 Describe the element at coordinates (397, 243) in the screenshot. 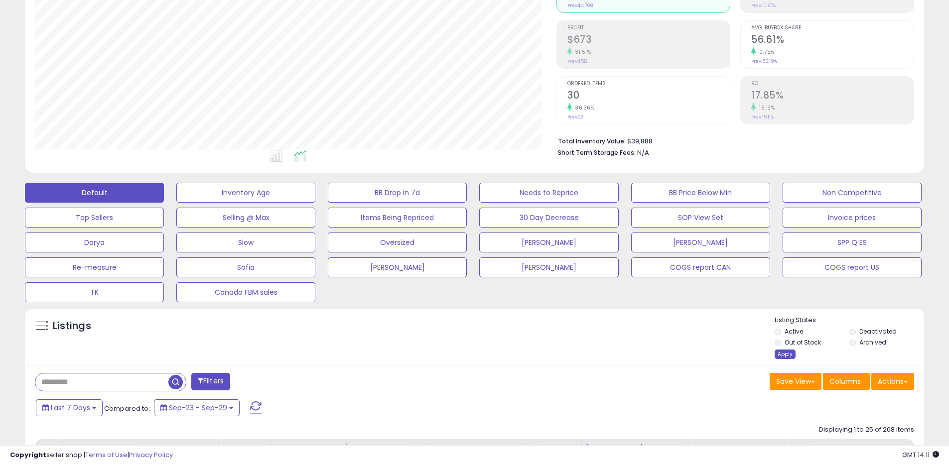

I see `button: Oversized` at that location.